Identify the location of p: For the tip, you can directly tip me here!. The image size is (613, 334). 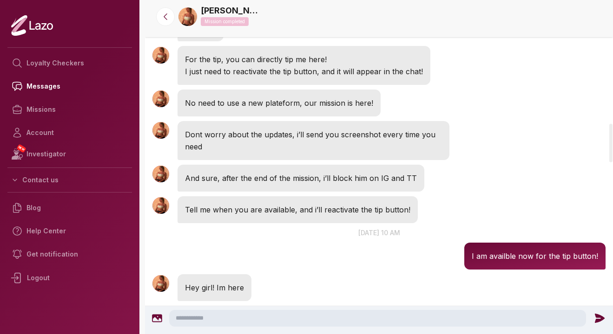
(304, 59).